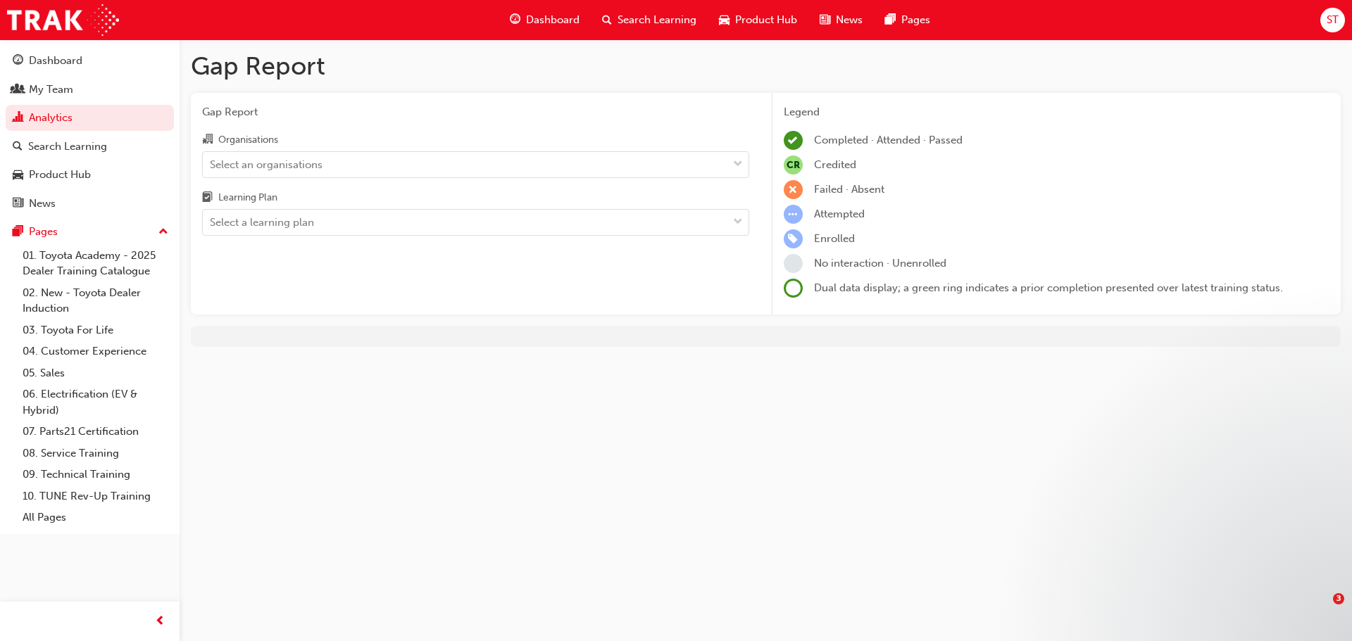 Image resolution: width=1352 pixels, height=641 pixels. What do you see at coordinates (649, 20) in the screenshot?
I see `a: search-iconSearch Learning` at bounding box center [649, 20].